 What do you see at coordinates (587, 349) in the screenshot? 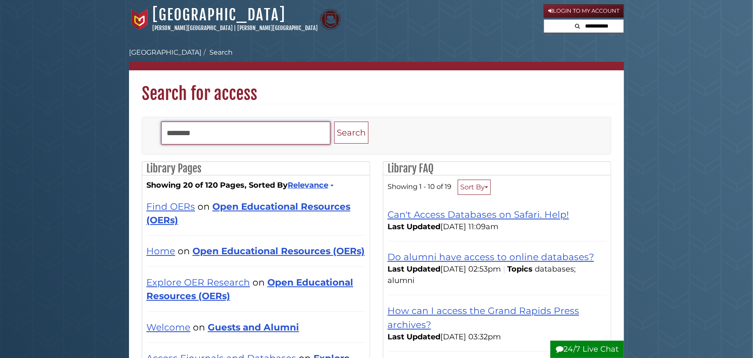
I see `button: 24/7 Live Chat` at bounding box center [587, 349].